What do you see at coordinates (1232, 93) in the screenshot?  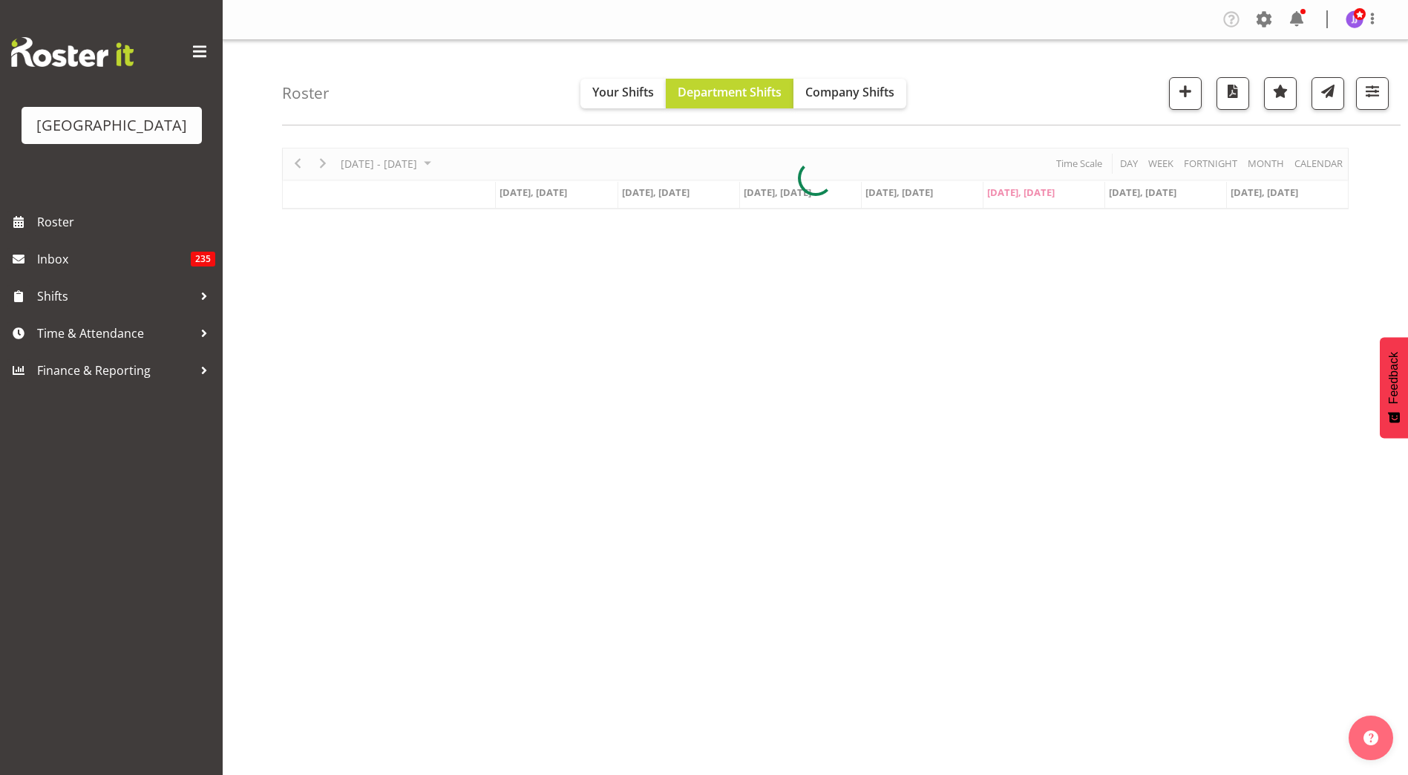 I see `button: Download a PDF of the roster according to the set date range.` at bounding box center [1232, 93].